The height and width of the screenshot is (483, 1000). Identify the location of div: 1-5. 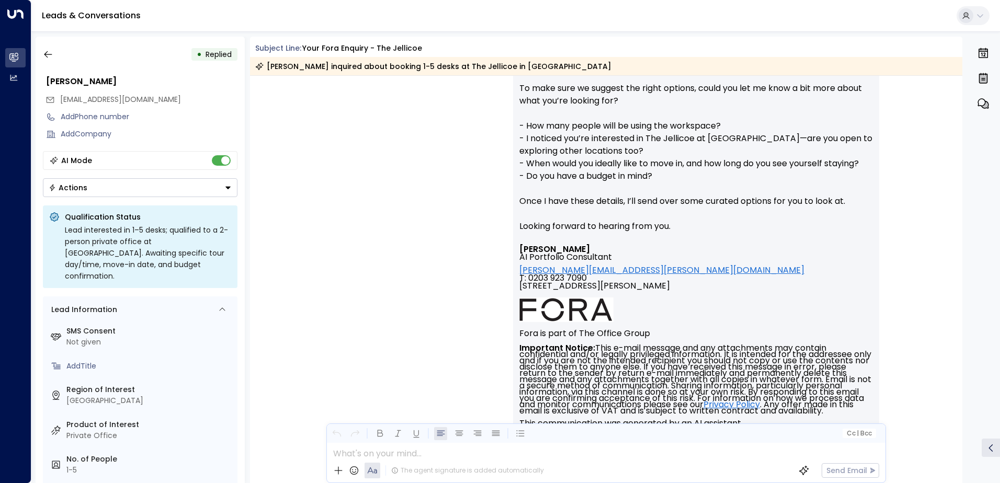
(150, 470).